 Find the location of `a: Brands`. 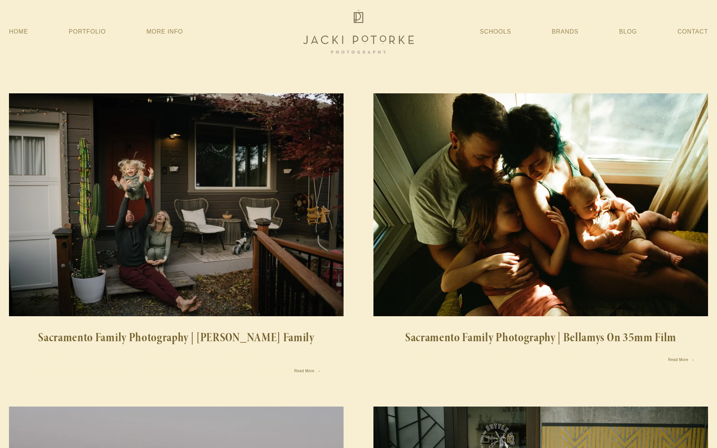

a: Brands is located at coordinates (565, 32).